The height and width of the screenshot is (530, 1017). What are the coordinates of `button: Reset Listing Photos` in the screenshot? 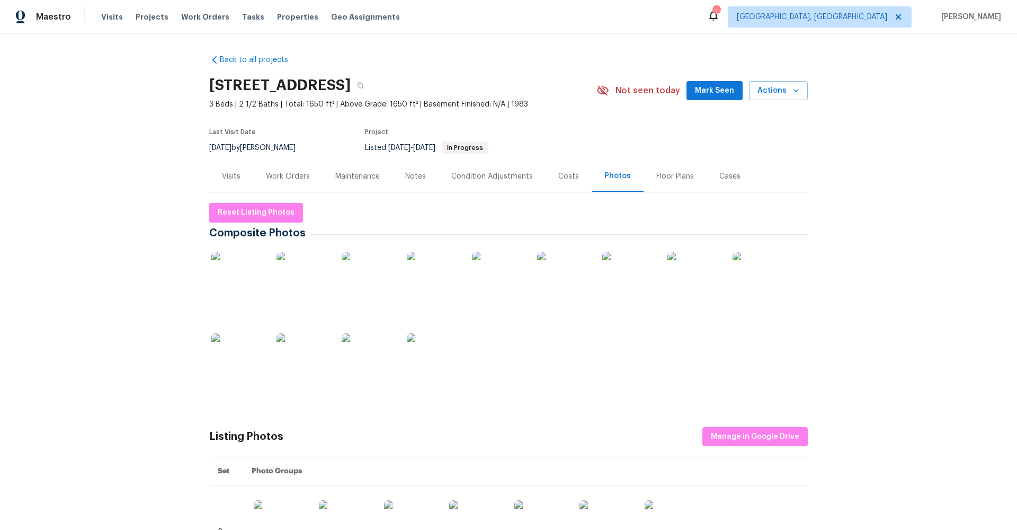 It's located at (256, 212).